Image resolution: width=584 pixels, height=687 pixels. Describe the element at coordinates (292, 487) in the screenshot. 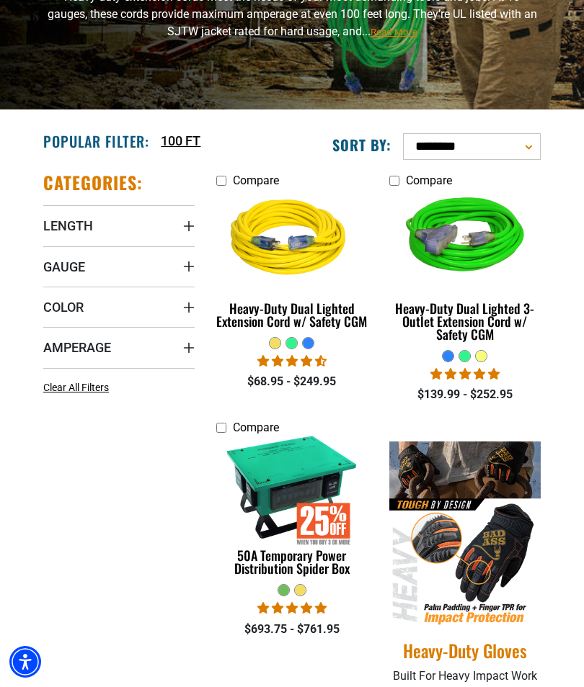

I see `img: 50A Temporary Power Distribution Spider Box` at that location.